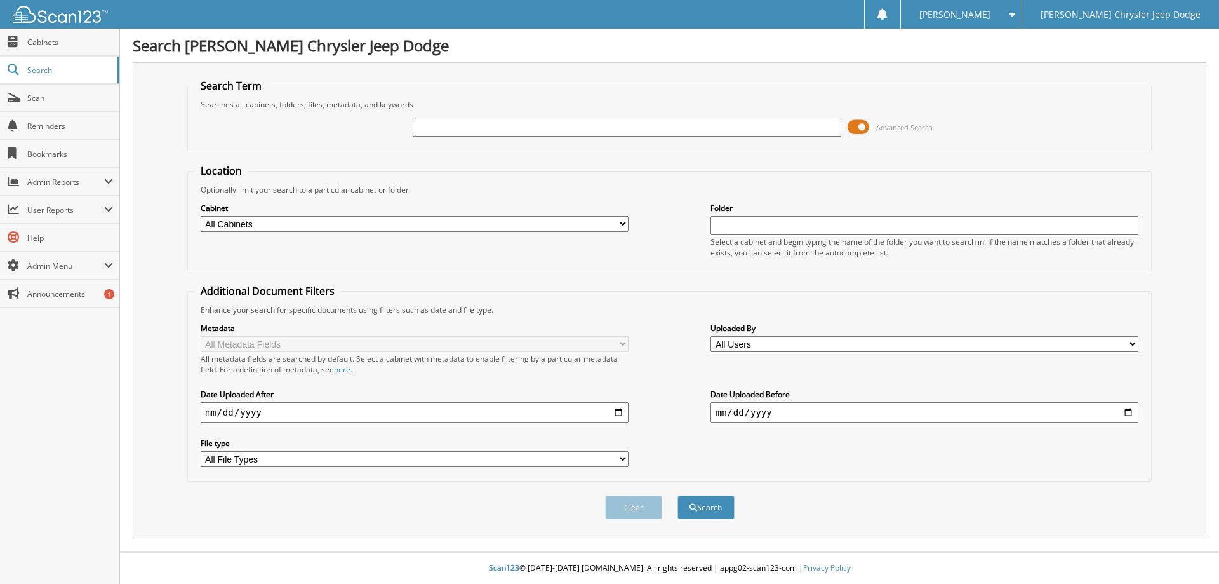 The height and width of the screenshot is (584, 1219). I want to click on div: 1, so click(109, 294).